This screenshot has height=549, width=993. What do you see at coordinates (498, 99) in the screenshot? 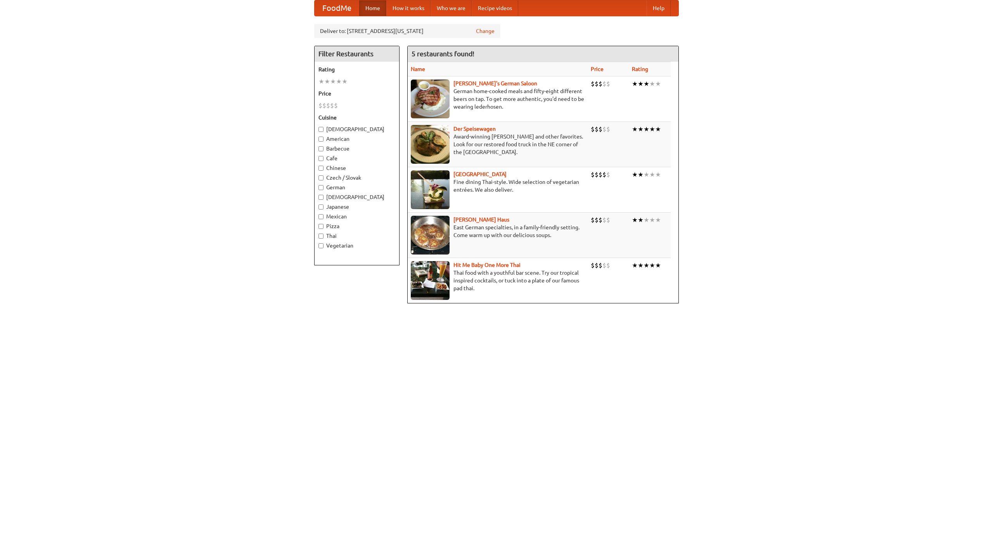
I see `p: German home-cooked meals and fifty-eight different beers on tap. To get more authentic, you'd nee...` at bounding box center [498, 99].